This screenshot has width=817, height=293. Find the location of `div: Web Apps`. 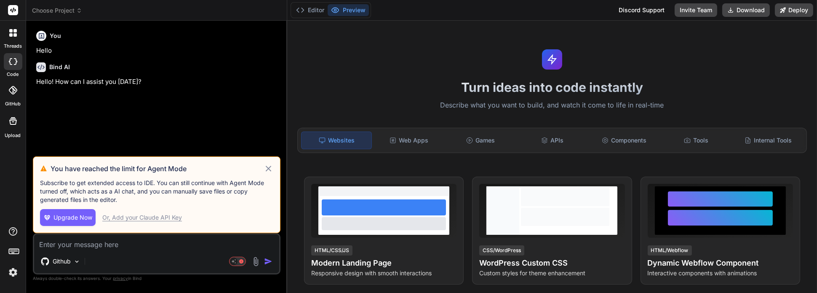

div: Web Apps is located at coordinates (408, 140).